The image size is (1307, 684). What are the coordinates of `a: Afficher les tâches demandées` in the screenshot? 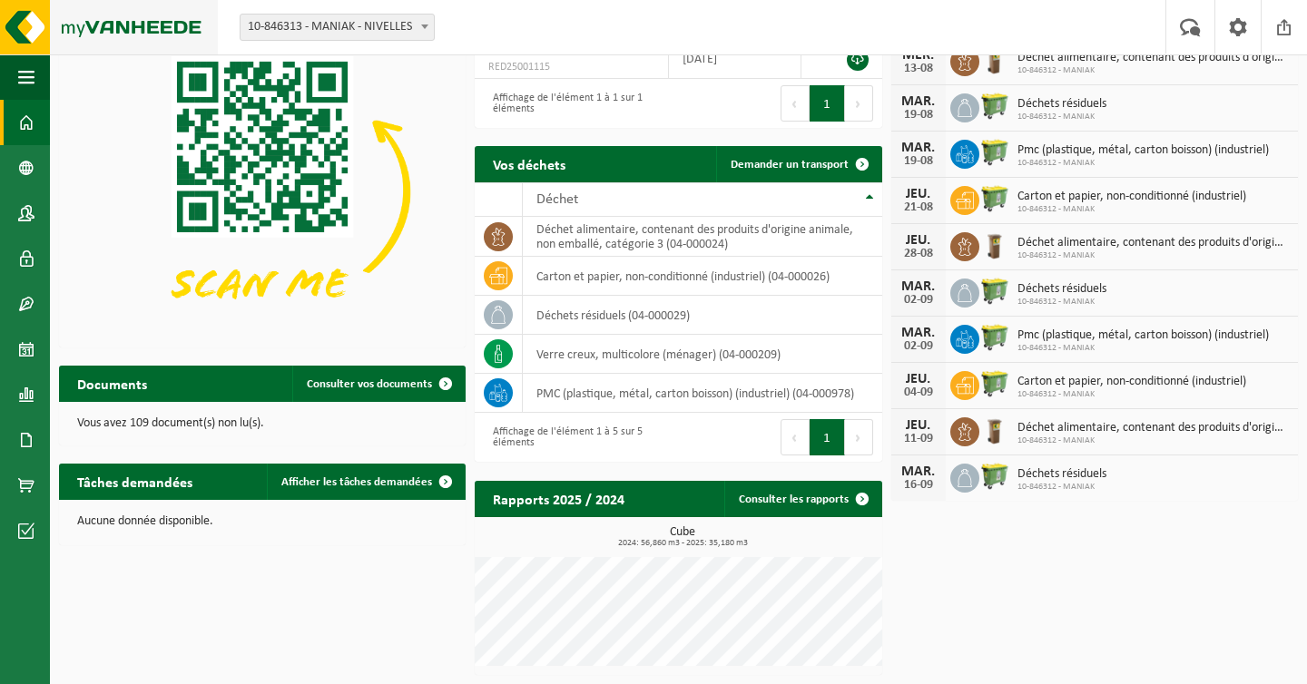 It's located at (365, 482).